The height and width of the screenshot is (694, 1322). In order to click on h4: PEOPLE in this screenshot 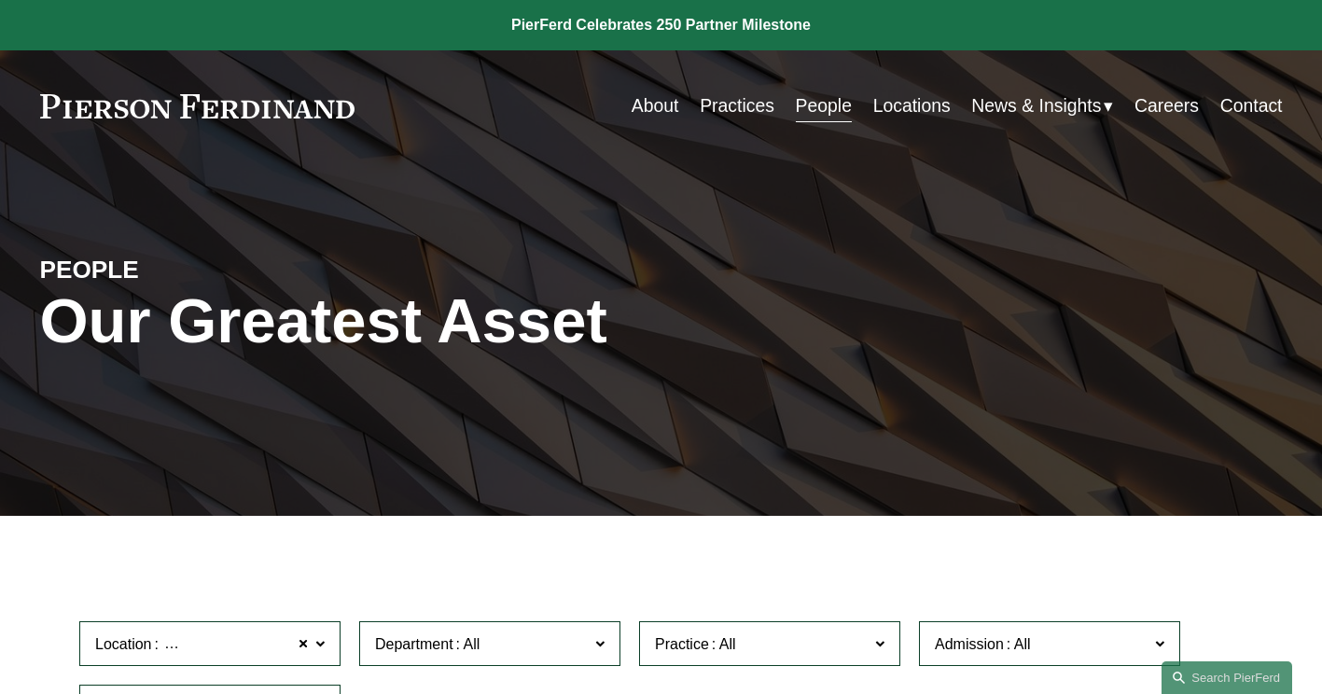, I will do `click(195, 270)`.